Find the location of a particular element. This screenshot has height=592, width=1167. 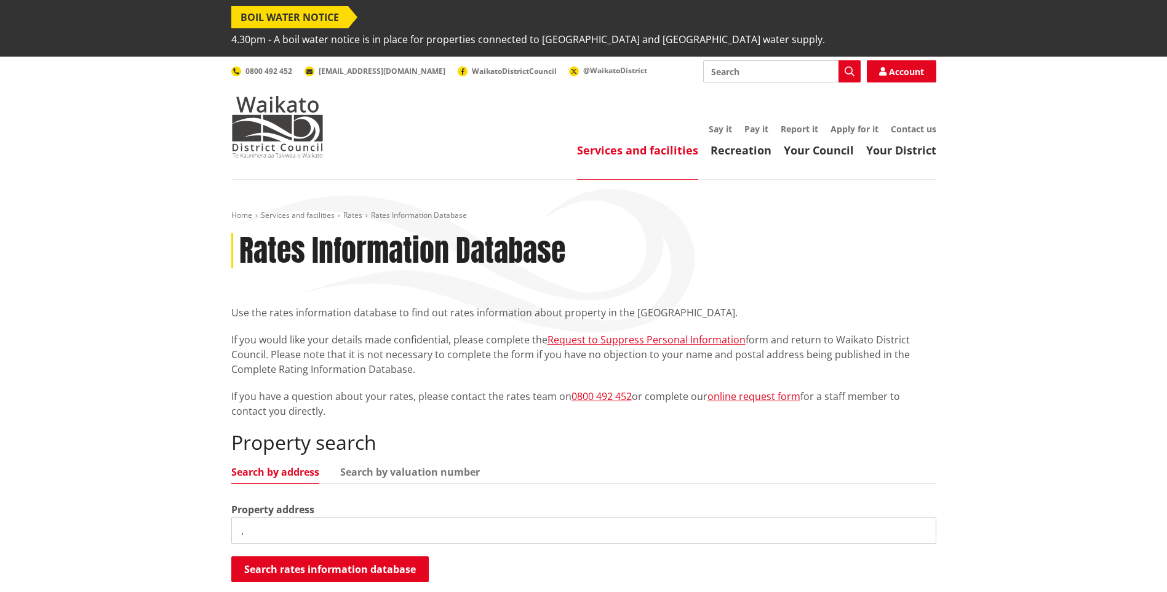

p: If you have a question about your rates, please contact the rates team on or complete our for a s... is located at coordinates (584, 404).